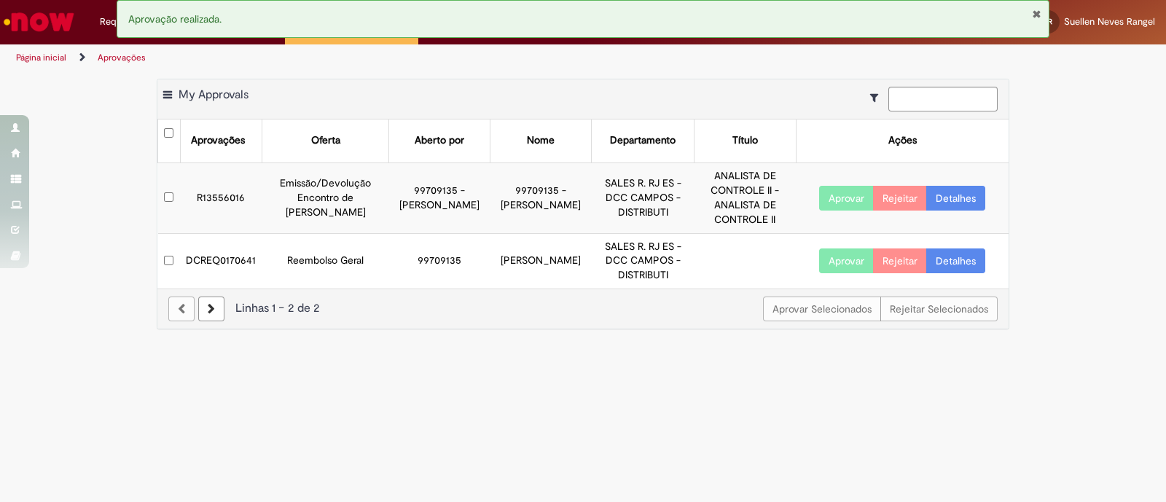  Describe the element at coordinates (439, 141) in the screenshot. I see `div: Aberto por` at that location.